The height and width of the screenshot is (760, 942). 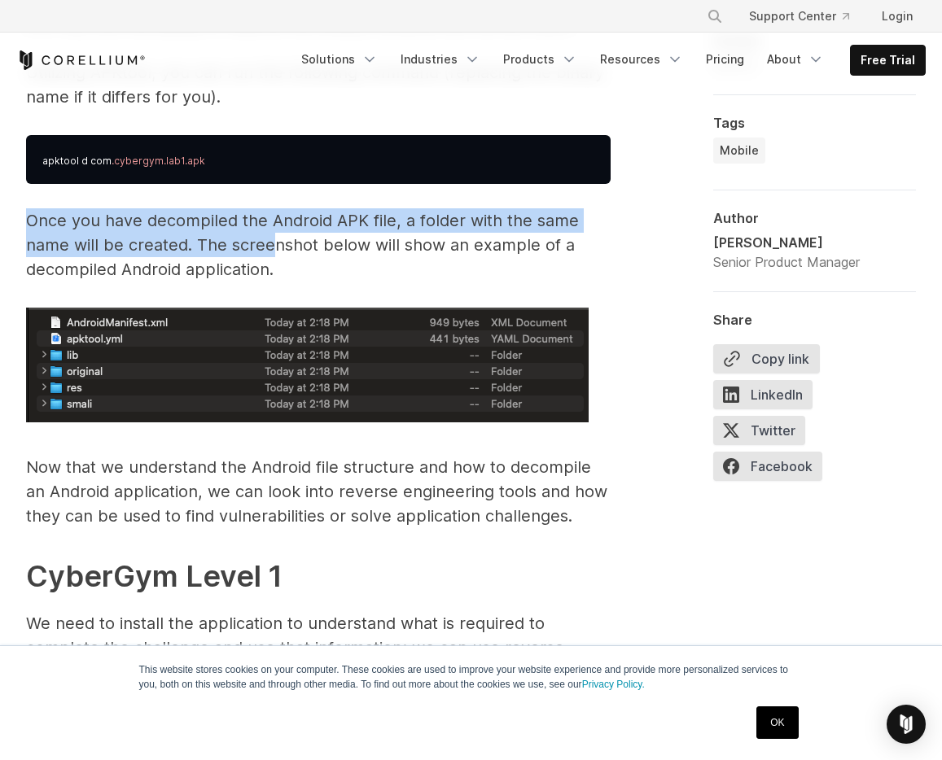 What do you see at coordinates (440, 59) in the screenshot?
I see `a: Industries` at bounding box center [440, 59].